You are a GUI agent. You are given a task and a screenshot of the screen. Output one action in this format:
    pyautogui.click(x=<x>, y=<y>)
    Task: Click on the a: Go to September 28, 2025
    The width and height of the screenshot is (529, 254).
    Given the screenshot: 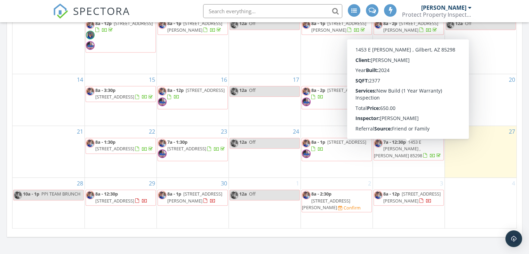 What is the action you would take?
    pyautogui.click(x=80, y=183)
    